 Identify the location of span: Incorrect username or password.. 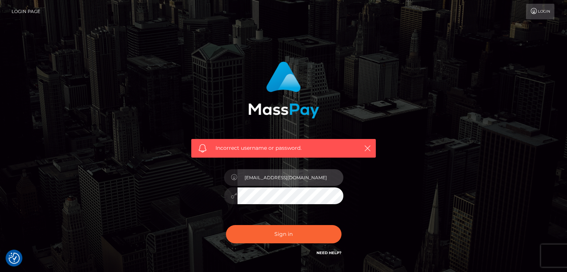
(283, 148).